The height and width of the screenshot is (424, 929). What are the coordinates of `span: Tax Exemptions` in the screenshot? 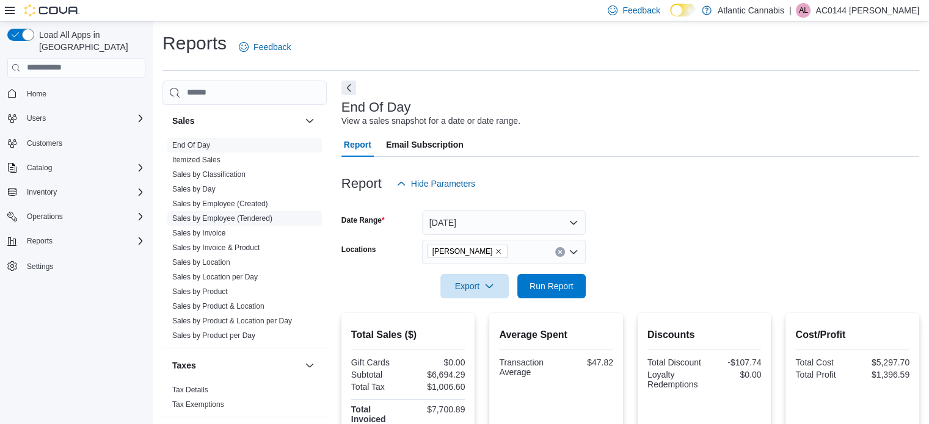 It's located at (198, 405).